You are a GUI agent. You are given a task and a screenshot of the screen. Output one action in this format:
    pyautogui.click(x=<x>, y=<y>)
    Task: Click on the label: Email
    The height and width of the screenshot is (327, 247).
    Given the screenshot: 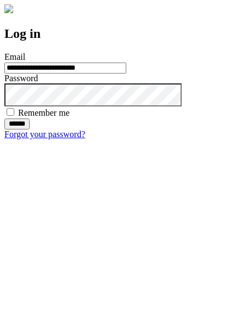 What is the action you would take?
    pyautogui.click(x=15, y=57)
    